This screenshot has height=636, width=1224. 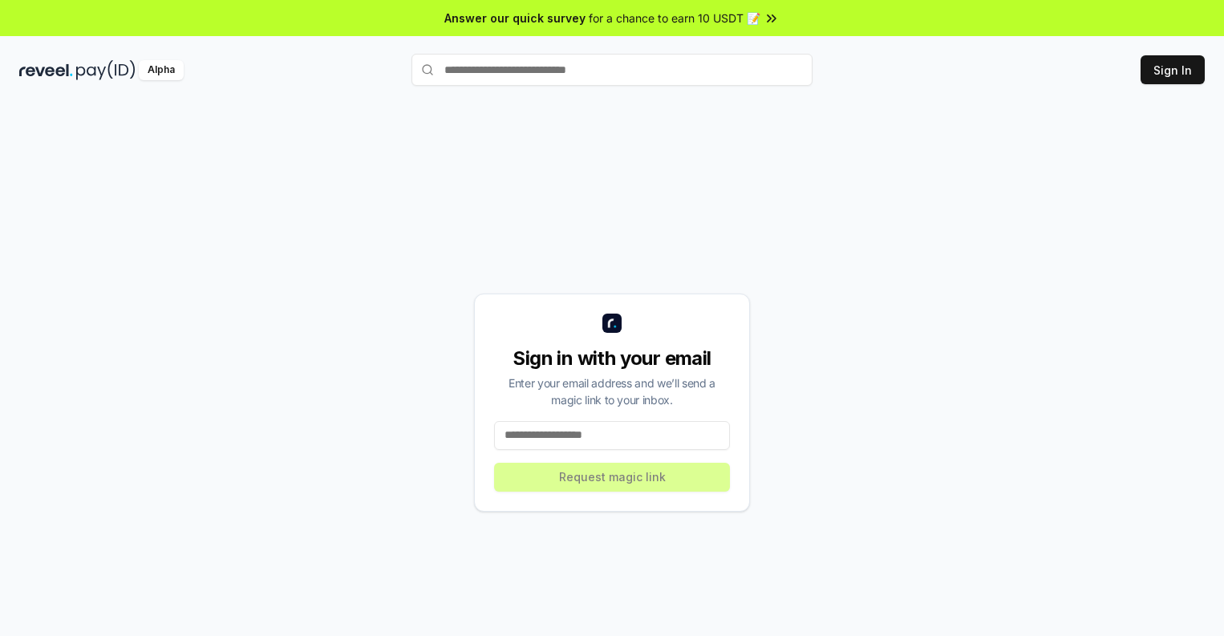 I want to click on button: Sign In, so click(x=1172, y=70).